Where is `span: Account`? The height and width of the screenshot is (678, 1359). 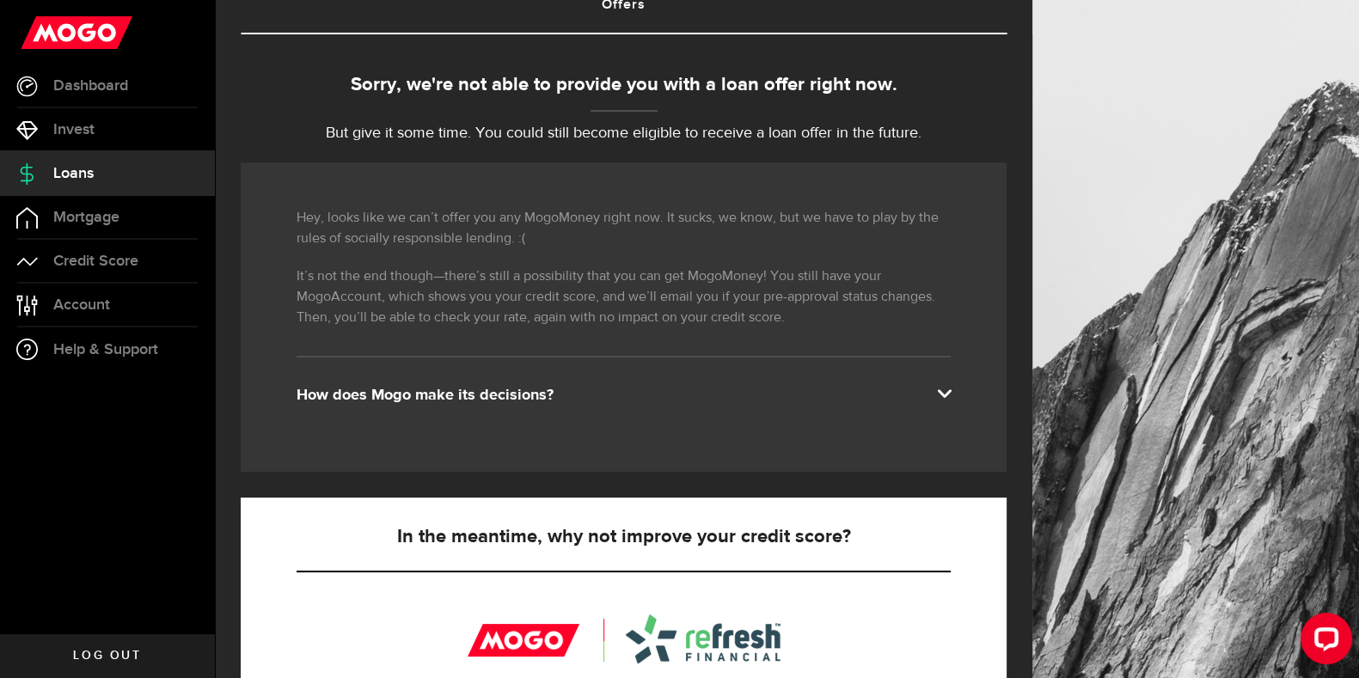
span: Account is located at coordinates (82, 305).